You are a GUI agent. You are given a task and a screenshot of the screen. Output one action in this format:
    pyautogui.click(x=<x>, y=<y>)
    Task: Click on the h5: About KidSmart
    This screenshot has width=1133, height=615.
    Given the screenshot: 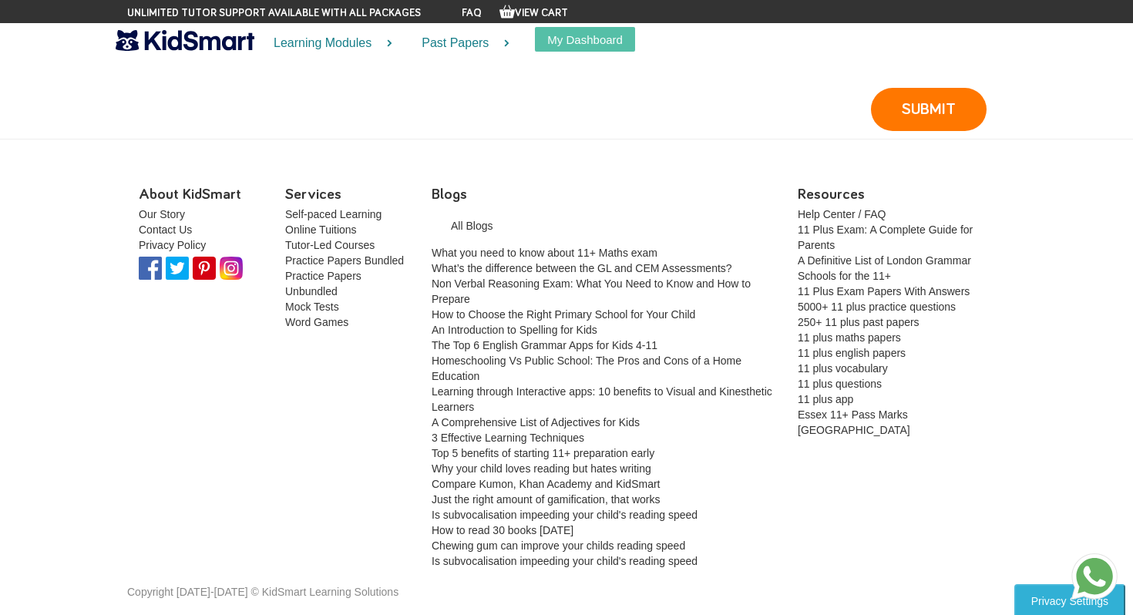 What is the action you would take?
    pyautogui.click(x=200, y=194)
    